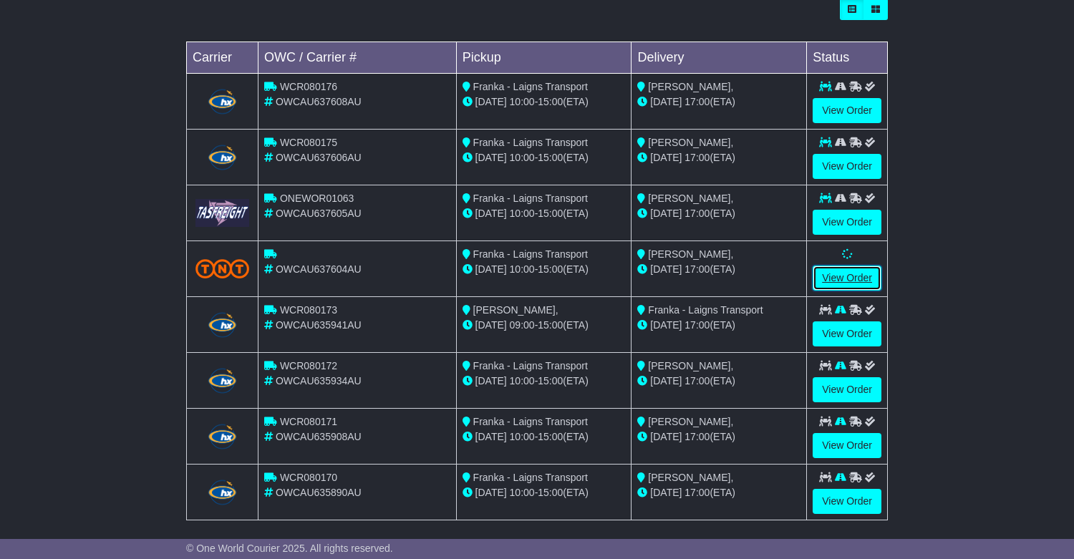 This screenshot has width=1074, height=559. What do you see at coordinates (289, 548) in the screenshot?
I see `span: © One World Courier 2025. All rights reserved.` at bounding box center [289, 548].